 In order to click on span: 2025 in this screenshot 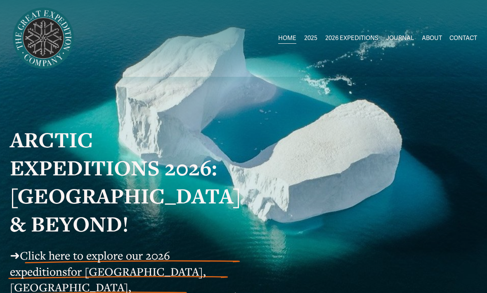, I will do `click(310, 38)`.